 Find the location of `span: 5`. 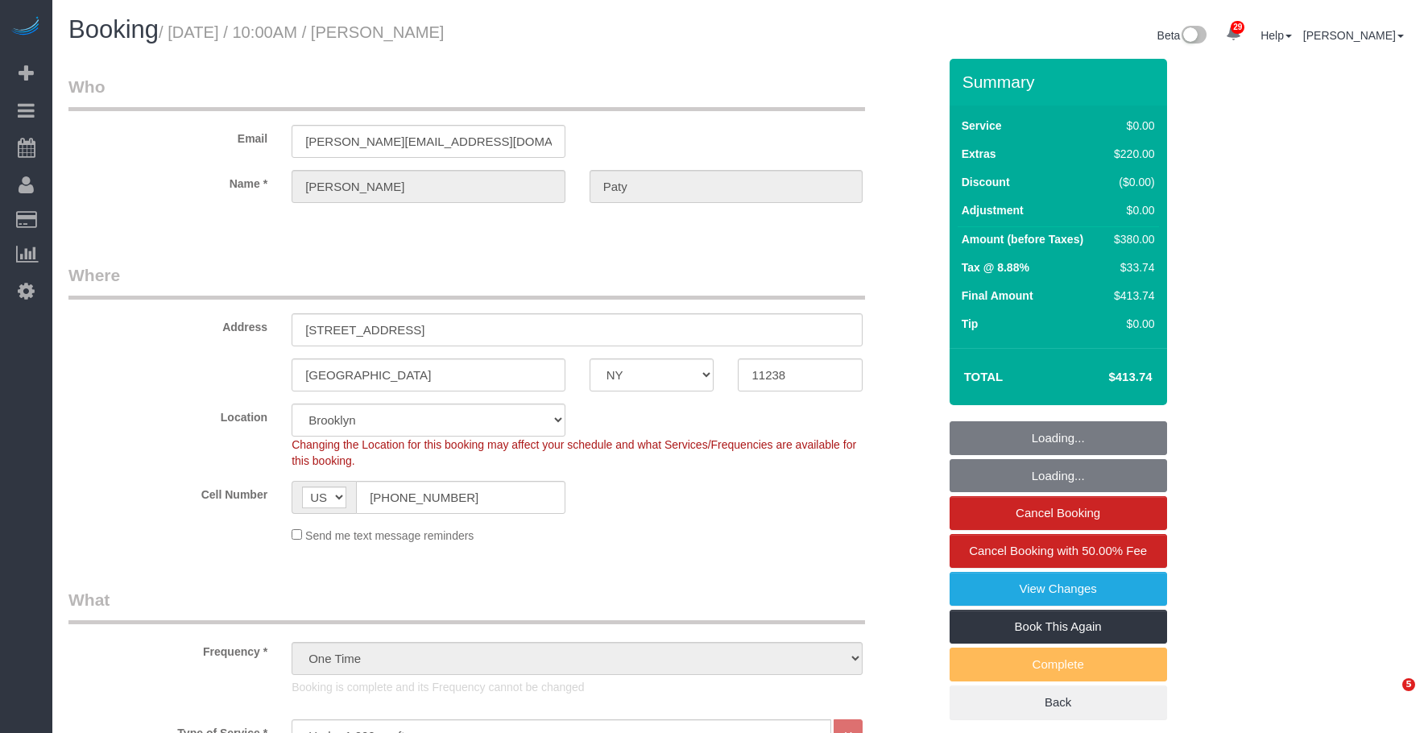

span: 5 is located at coordinates (1409, 685).